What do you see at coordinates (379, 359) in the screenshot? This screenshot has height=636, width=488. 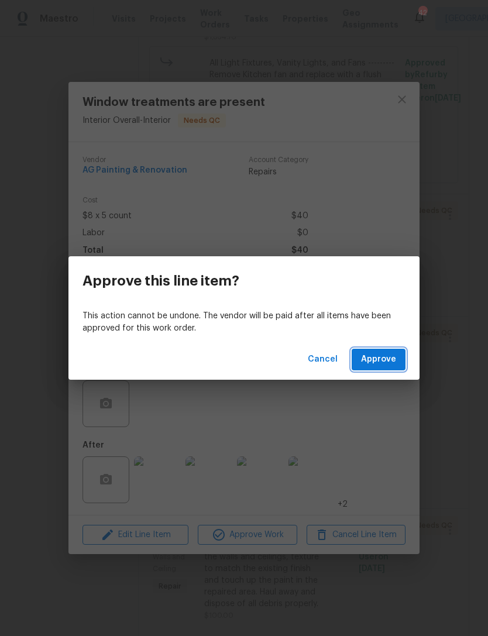 I see `span: Approve` at bounding box center [379, 359].